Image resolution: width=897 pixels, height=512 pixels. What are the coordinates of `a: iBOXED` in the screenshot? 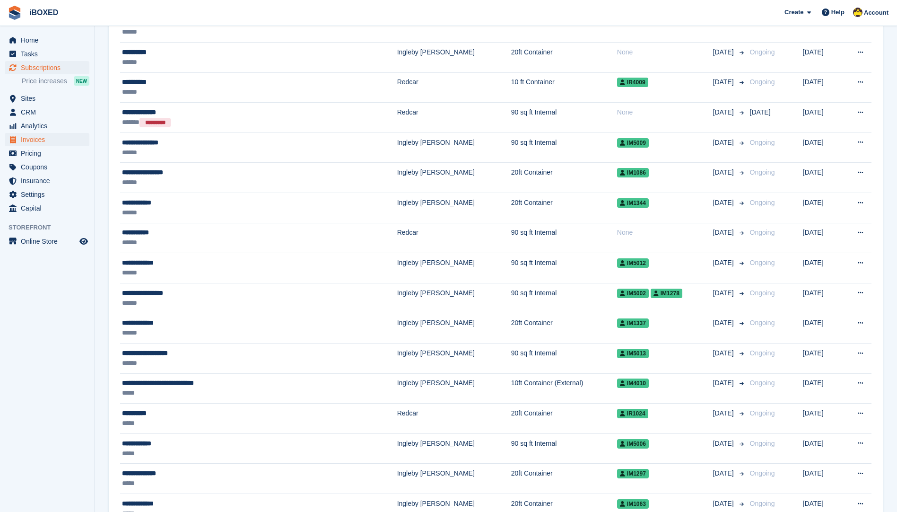 It's located at (44, 12).